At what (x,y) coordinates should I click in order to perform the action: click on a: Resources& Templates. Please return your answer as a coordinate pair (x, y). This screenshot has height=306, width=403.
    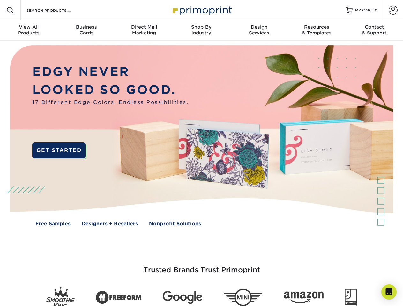
    Looking at the image, I should click on (316, 31).